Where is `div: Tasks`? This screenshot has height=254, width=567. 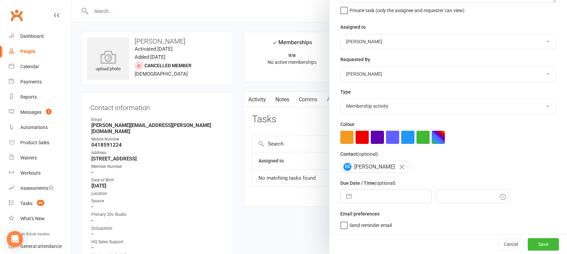
div: Tasks is located at coordinates (26, 204).